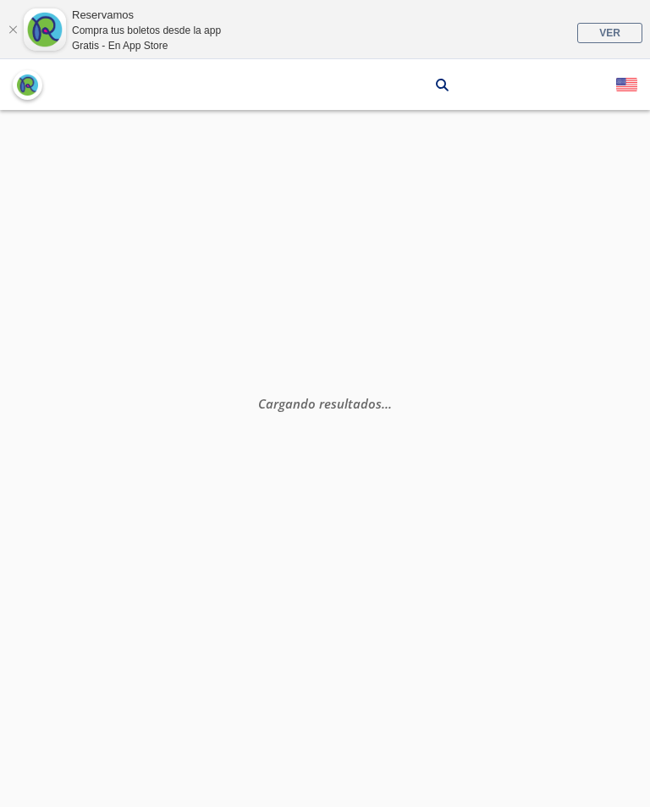  What do you see at coordinates (325, 404) in the screenshot?
I see `em: Cargando resultados` at bounding box center [325, 404].